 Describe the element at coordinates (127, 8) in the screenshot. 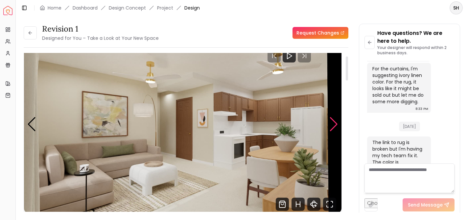

I see `li: Design Concept` at that location.